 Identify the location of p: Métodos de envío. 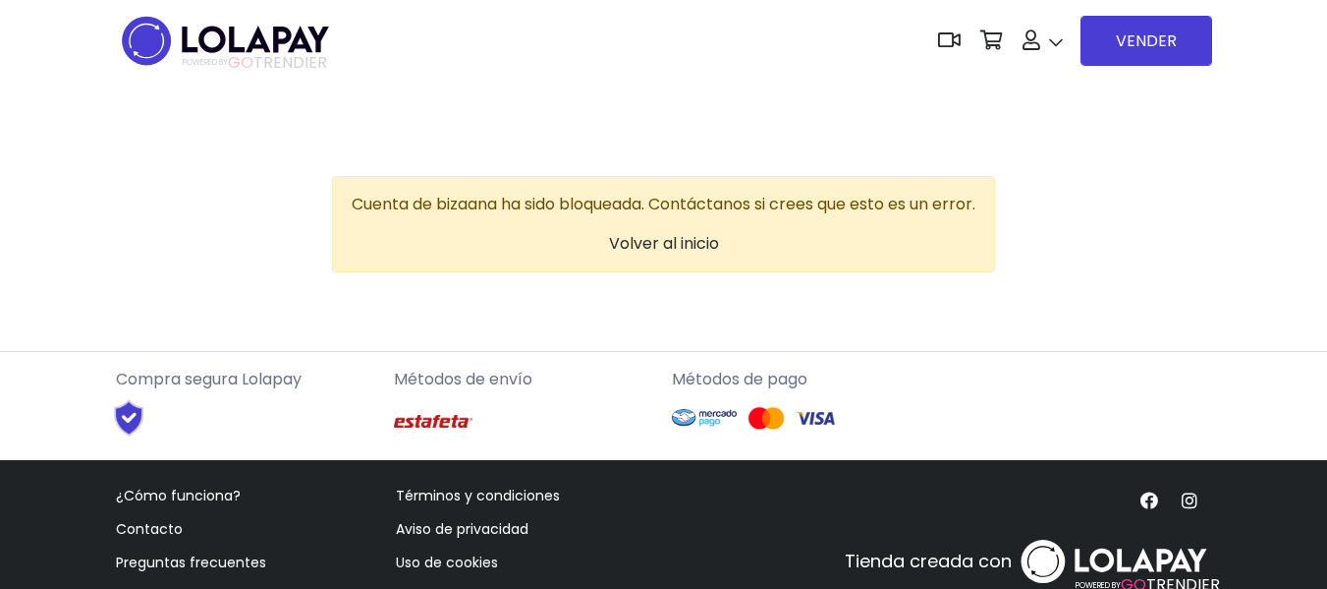
(525, 379).